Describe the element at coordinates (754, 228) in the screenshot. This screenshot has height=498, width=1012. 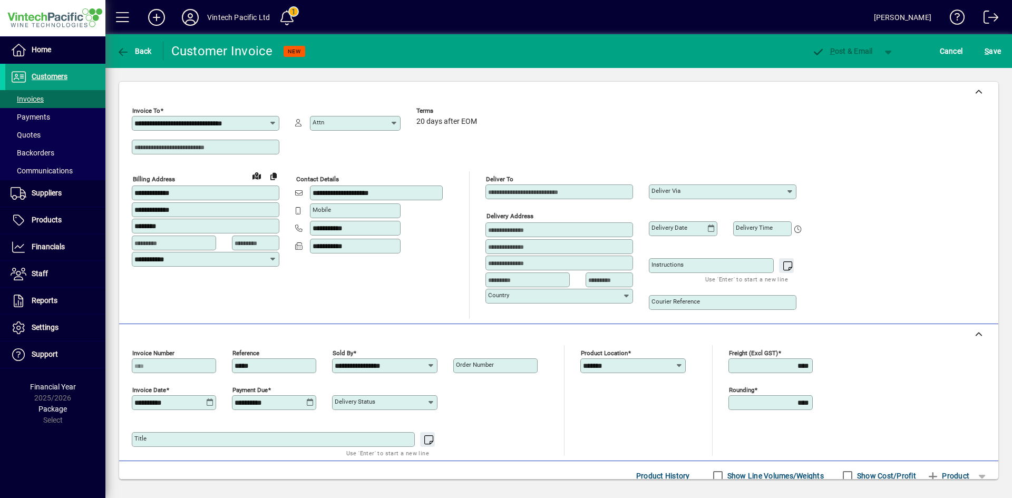
I see `mat-label: Delivery time` at that location.